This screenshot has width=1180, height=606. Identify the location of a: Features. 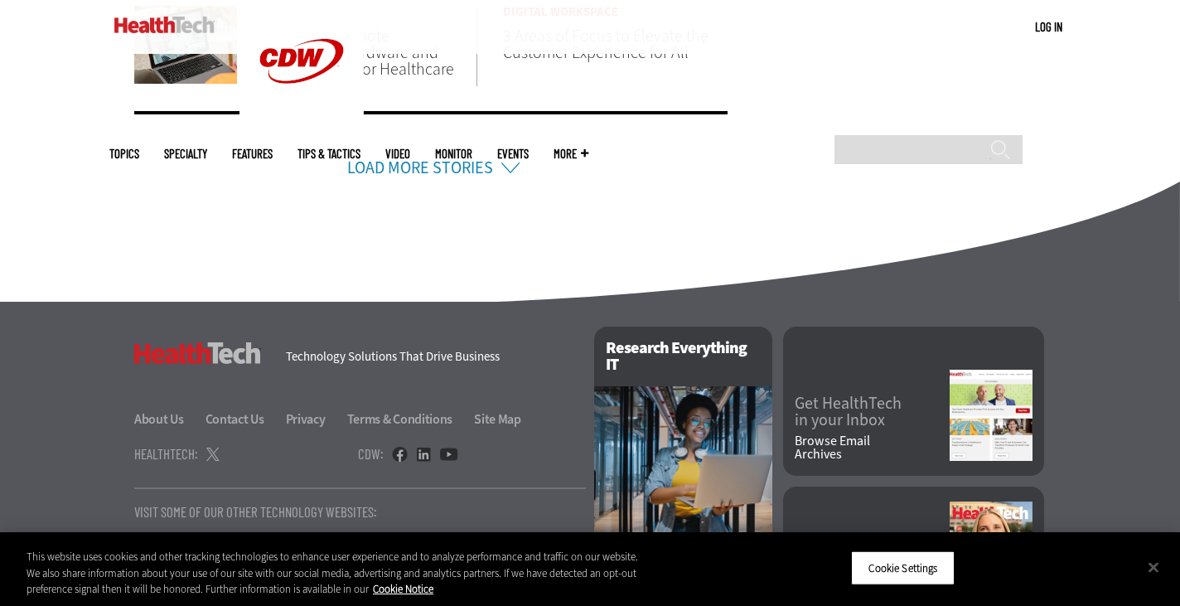
(252, 153).